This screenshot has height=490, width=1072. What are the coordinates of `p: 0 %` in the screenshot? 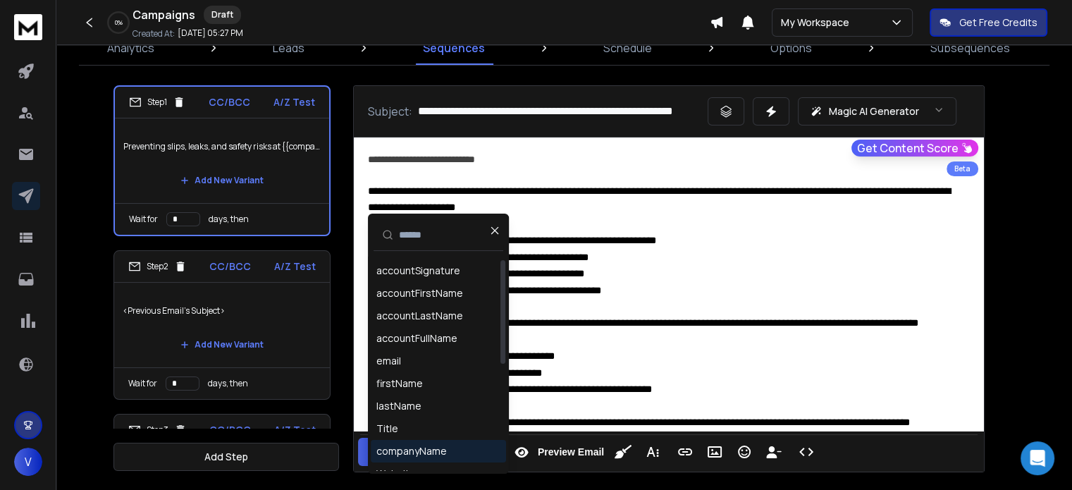 It's located at (118, 23).